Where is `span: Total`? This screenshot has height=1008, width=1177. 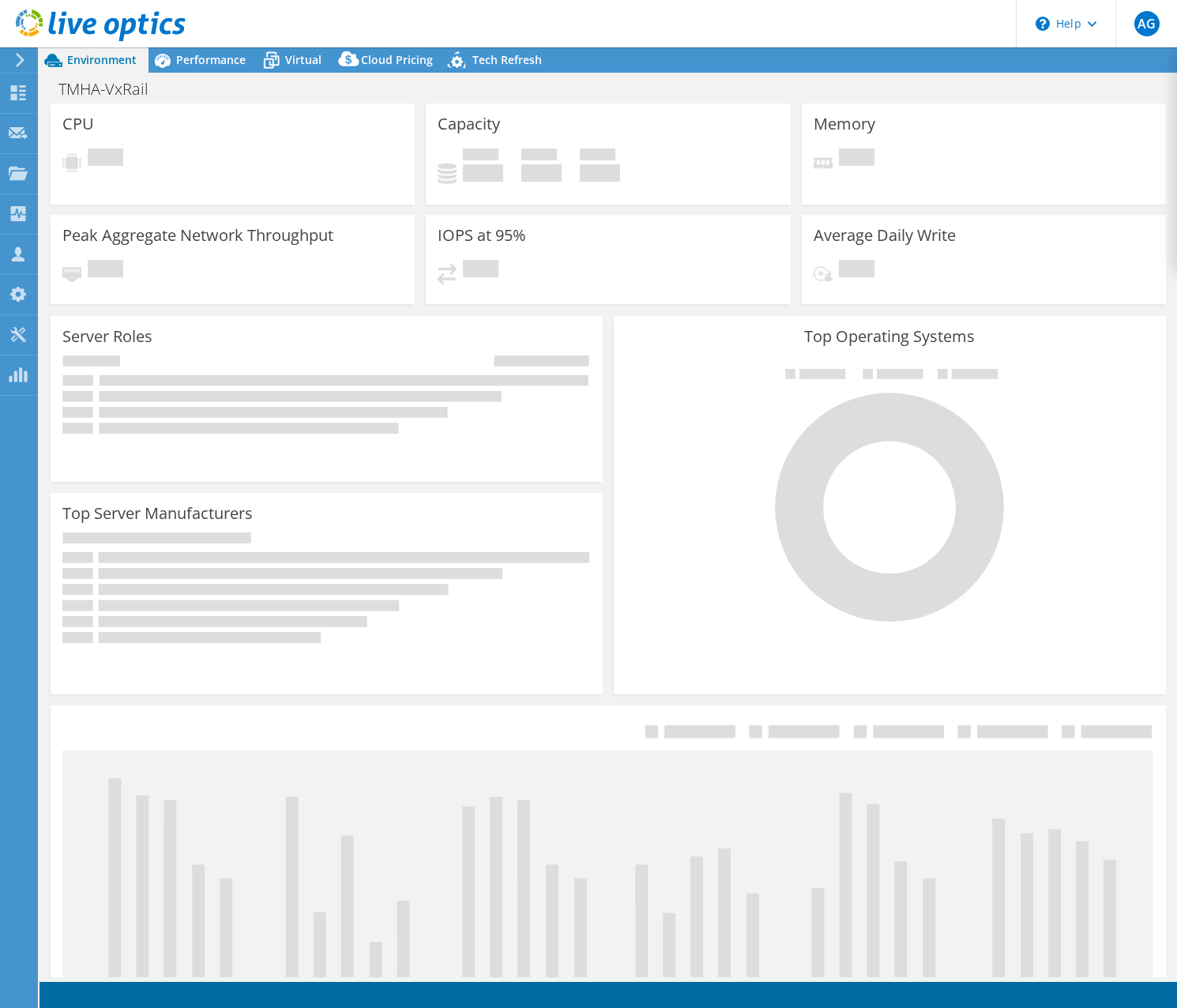
span: Total is located at coordinates (597, 156).